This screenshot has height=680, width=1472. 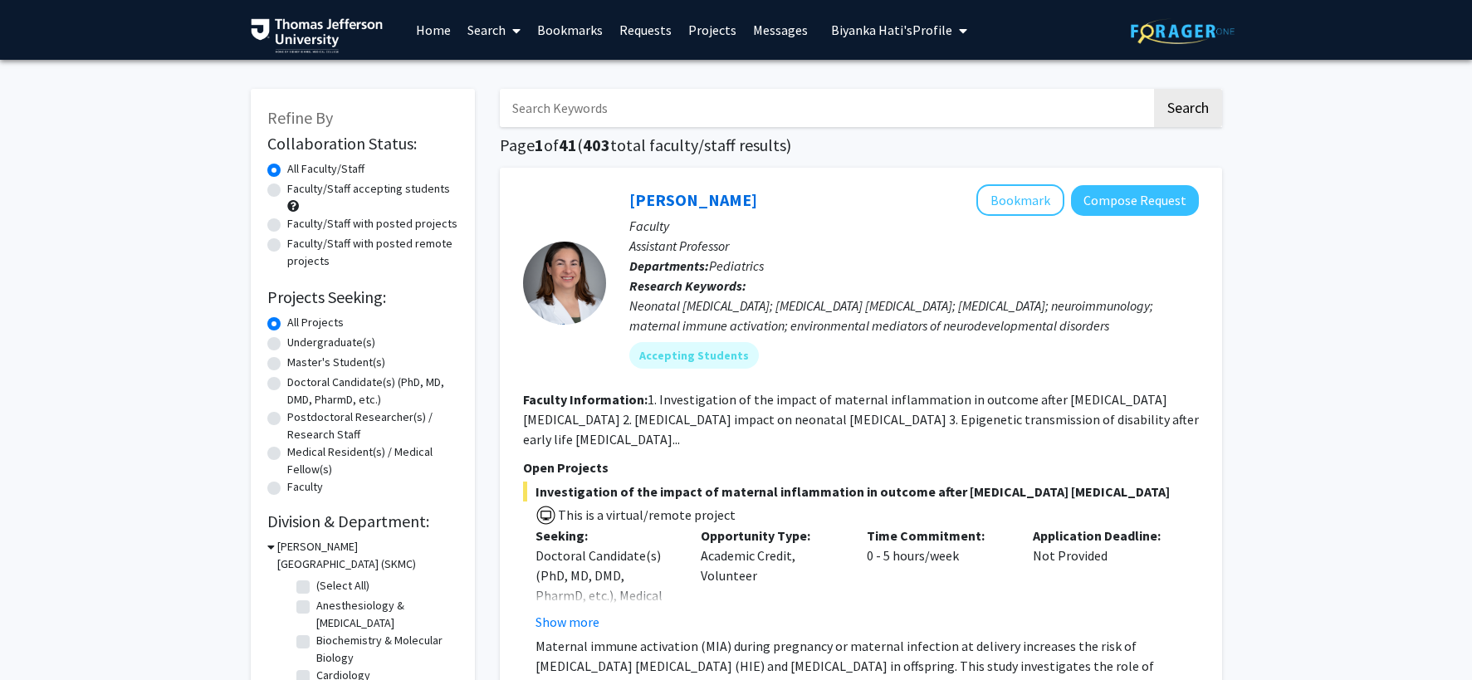 I want to click on button: Search, so click(x=1188, y=108).